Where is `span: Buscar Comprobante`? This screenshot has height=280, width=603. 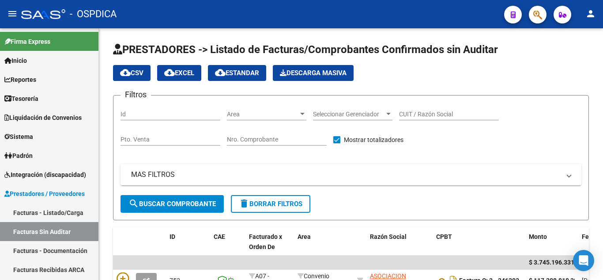
span: Buscar Comprobante is located at coordinates (172, 204).